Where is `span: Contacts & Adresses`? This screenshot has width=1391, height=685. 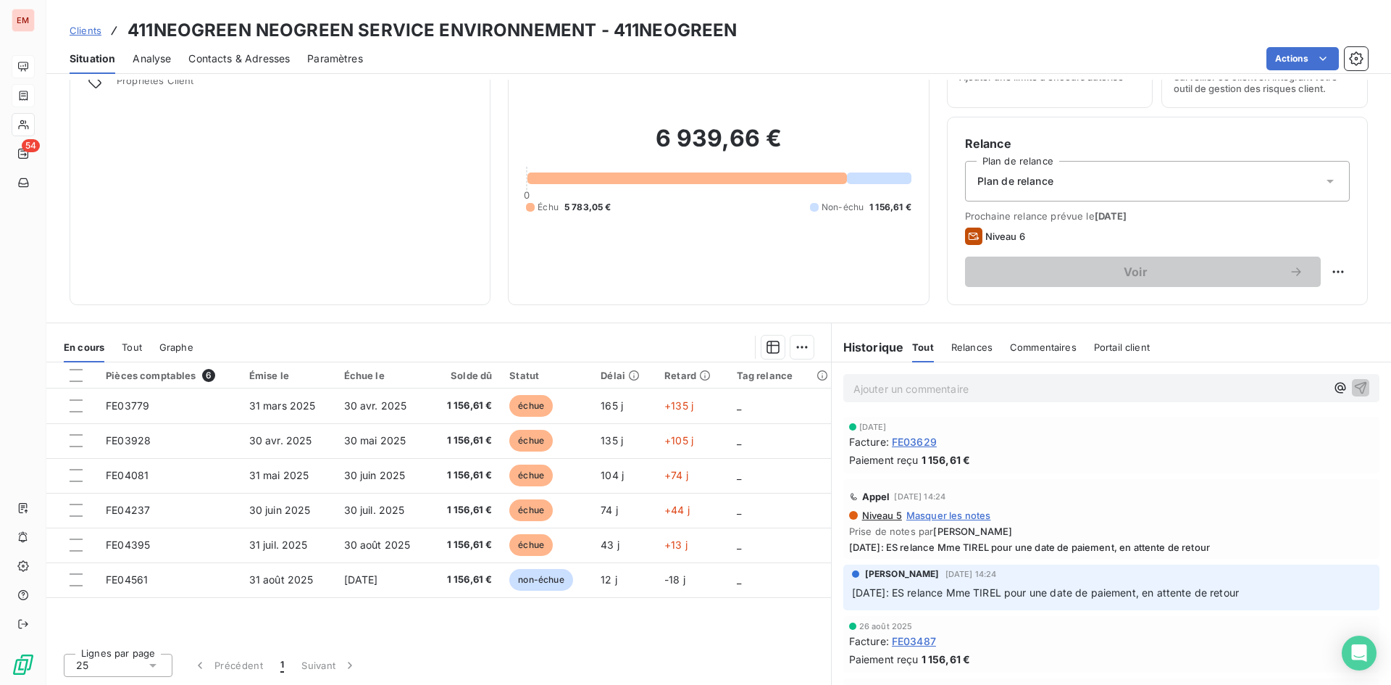 span: Contacts & Adresses is located at coordinates (239, 59).